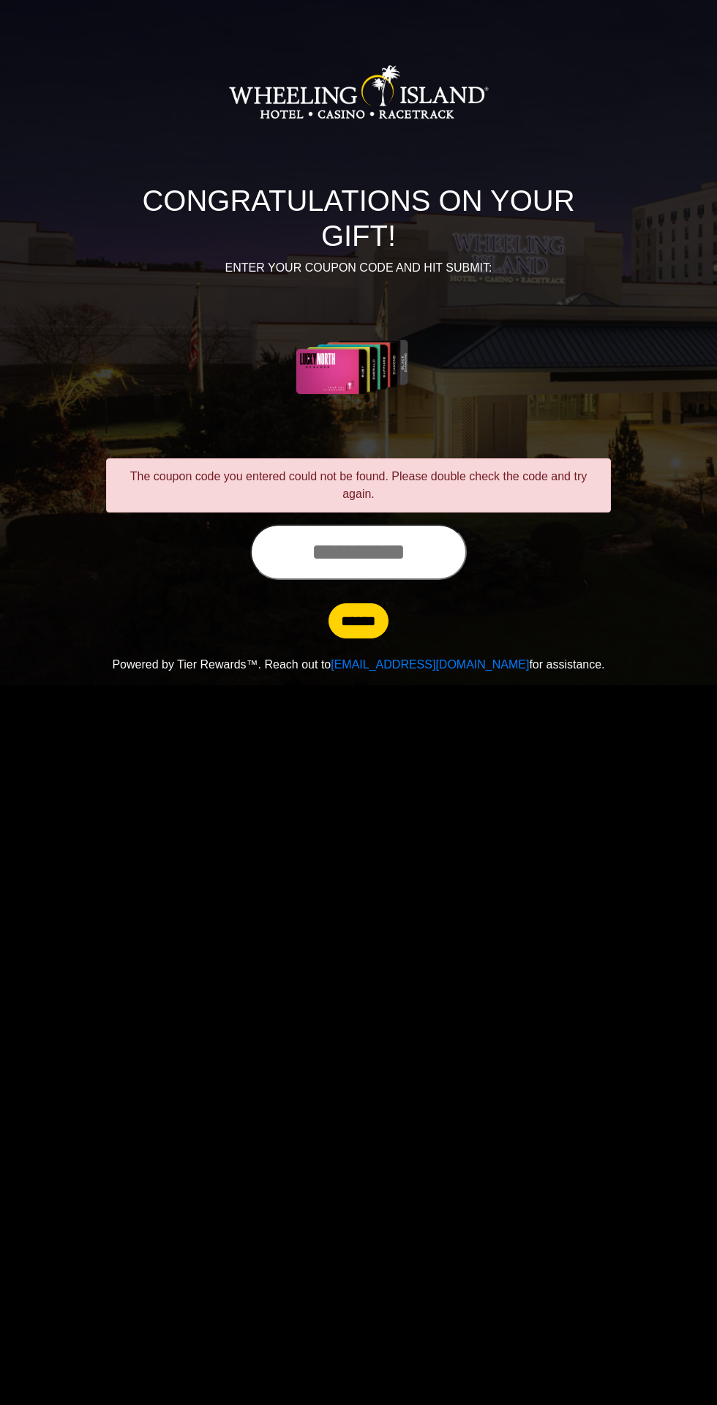 This screenshot has width=717, height=1405. Describe the element at coordinates (359, 92) in the screenshot. I see `img: Logo` at that location.